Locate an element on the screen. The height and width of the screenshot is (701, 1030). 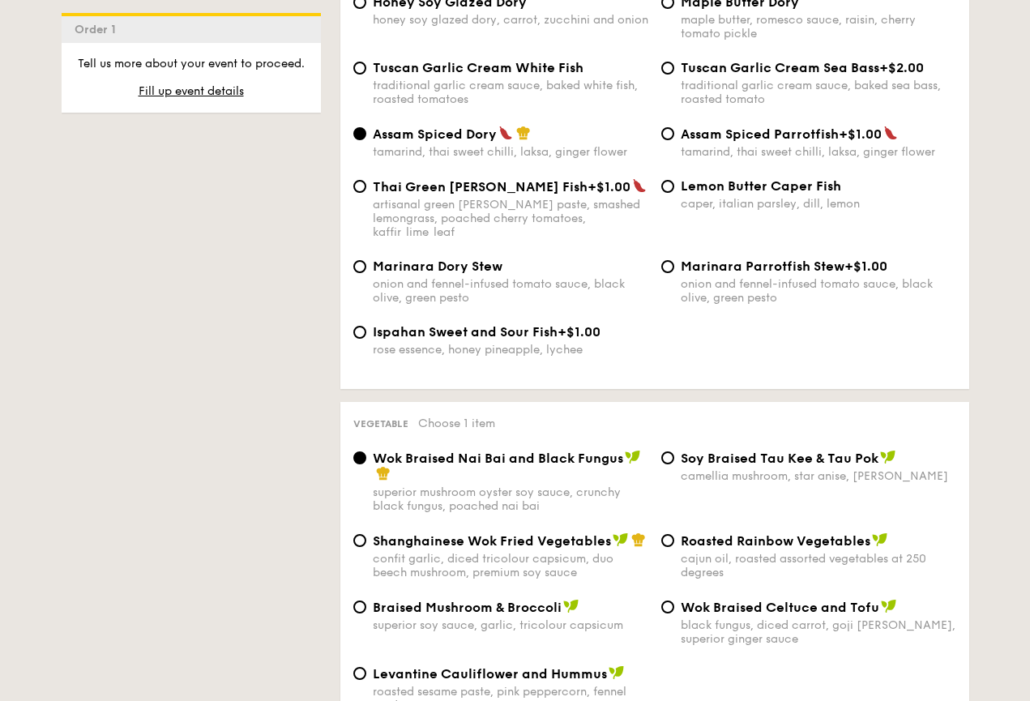
input: Wok Braised Nai Bai and Black Fungussuperior mushroom oyster soy sauce, crunchy black fungus, poa... is located at coordinates (360, 458).